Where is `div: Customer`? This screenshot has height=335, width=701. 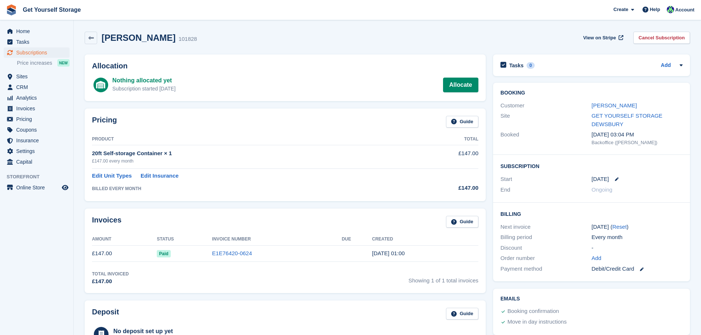 div: Customer is located at coordinates (546, 106).